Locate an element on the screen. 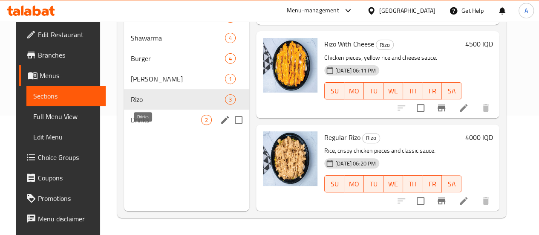  span: A is located at coordinates (527, 11).